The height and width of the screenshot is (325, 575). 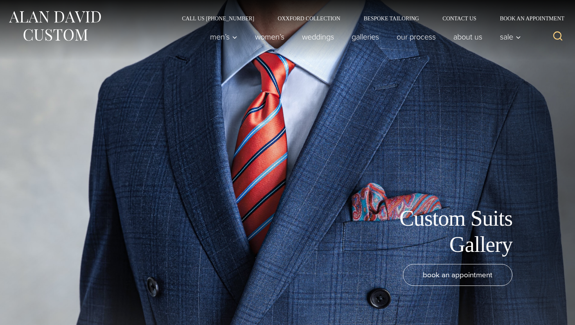 I want to click on a: Our Process, so click(x=416, y=37).